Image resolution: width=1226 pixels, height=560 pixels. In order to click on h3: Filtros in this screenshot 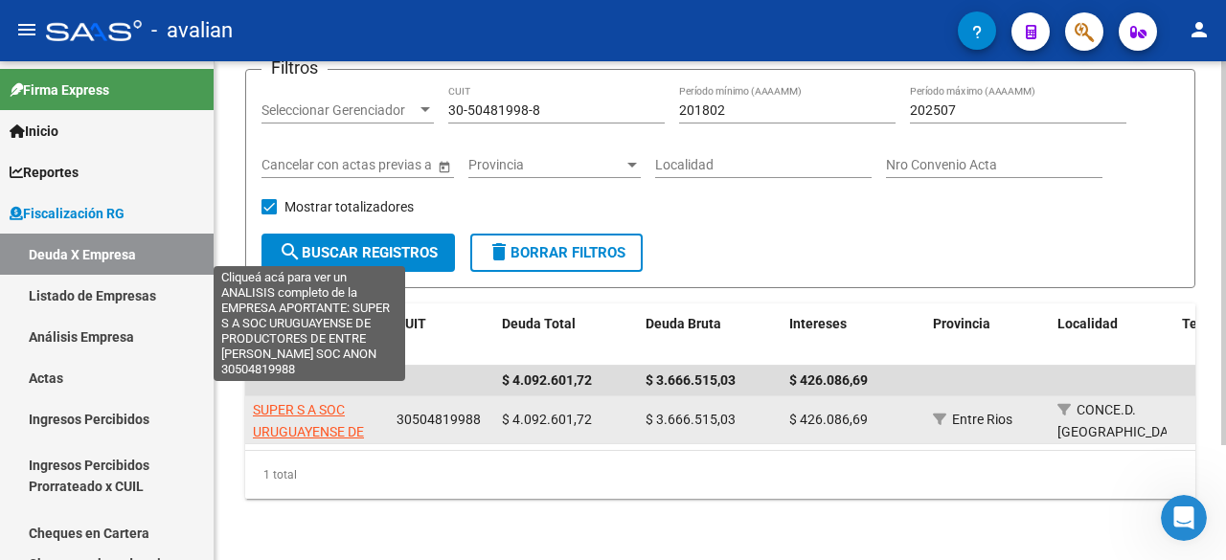, I will do `click(294, 68)`.